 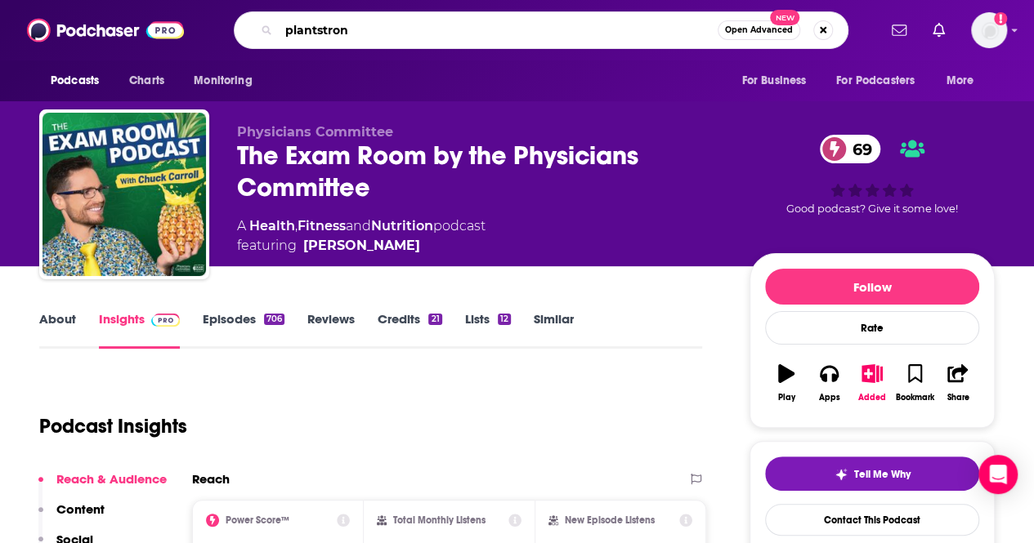 I want to click on div: Bookmark, so click(x=914, y=398).